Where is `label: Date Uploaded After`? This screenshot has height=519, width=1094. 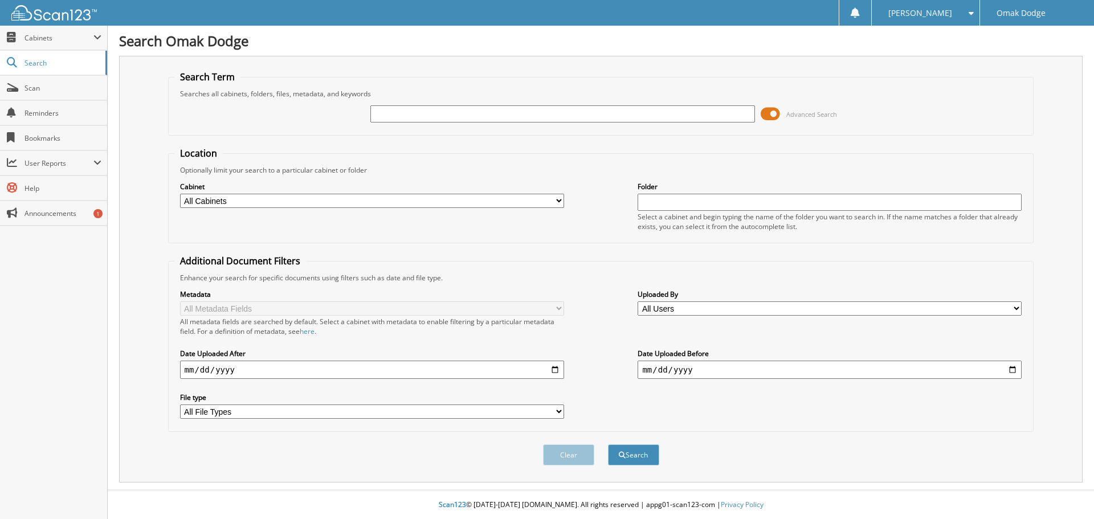 label: Date Uploaded After is located at coordinates (372, 353).